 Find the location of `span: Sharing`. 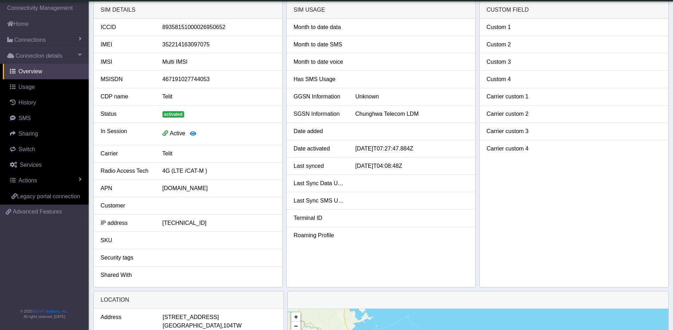

span: Sharing is located at coordinates (28, 134).